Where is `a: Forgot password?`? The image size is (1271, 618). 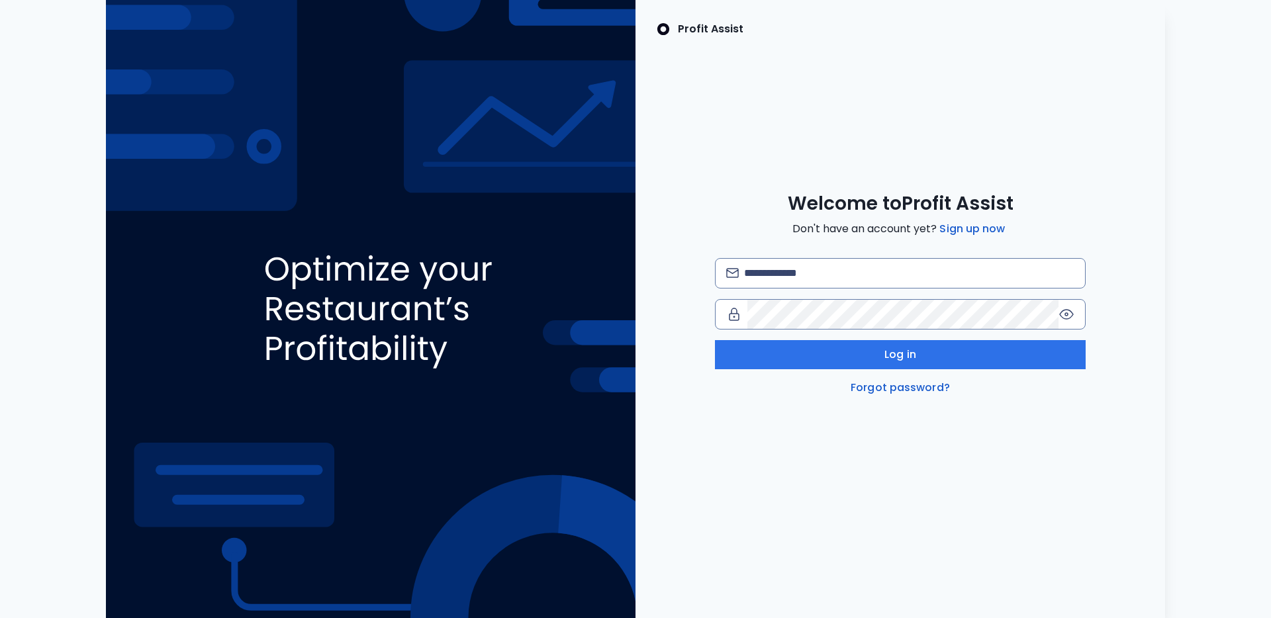
a: Forgot password? is located at coordinates (900, 388).